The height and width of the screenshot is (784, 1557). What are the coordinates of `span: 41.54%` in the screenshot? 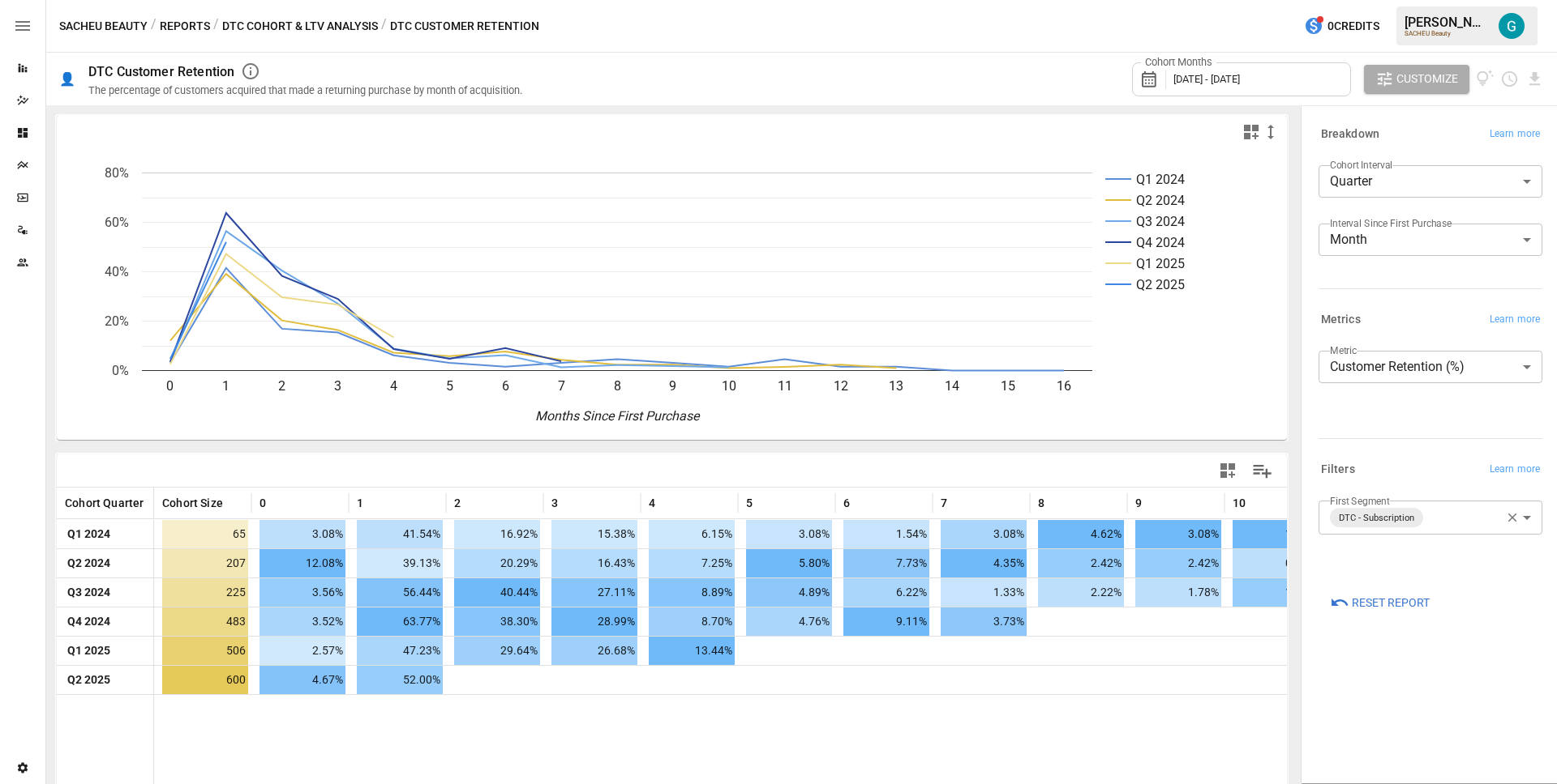 It's located at (400, 534).